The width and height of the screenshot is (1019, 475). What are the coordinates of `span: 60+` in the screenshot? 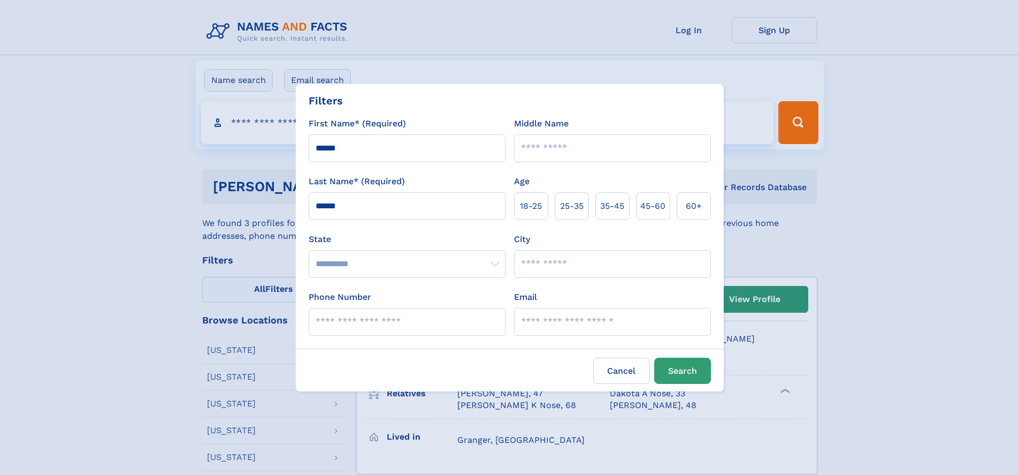 It's located at (694, 206).